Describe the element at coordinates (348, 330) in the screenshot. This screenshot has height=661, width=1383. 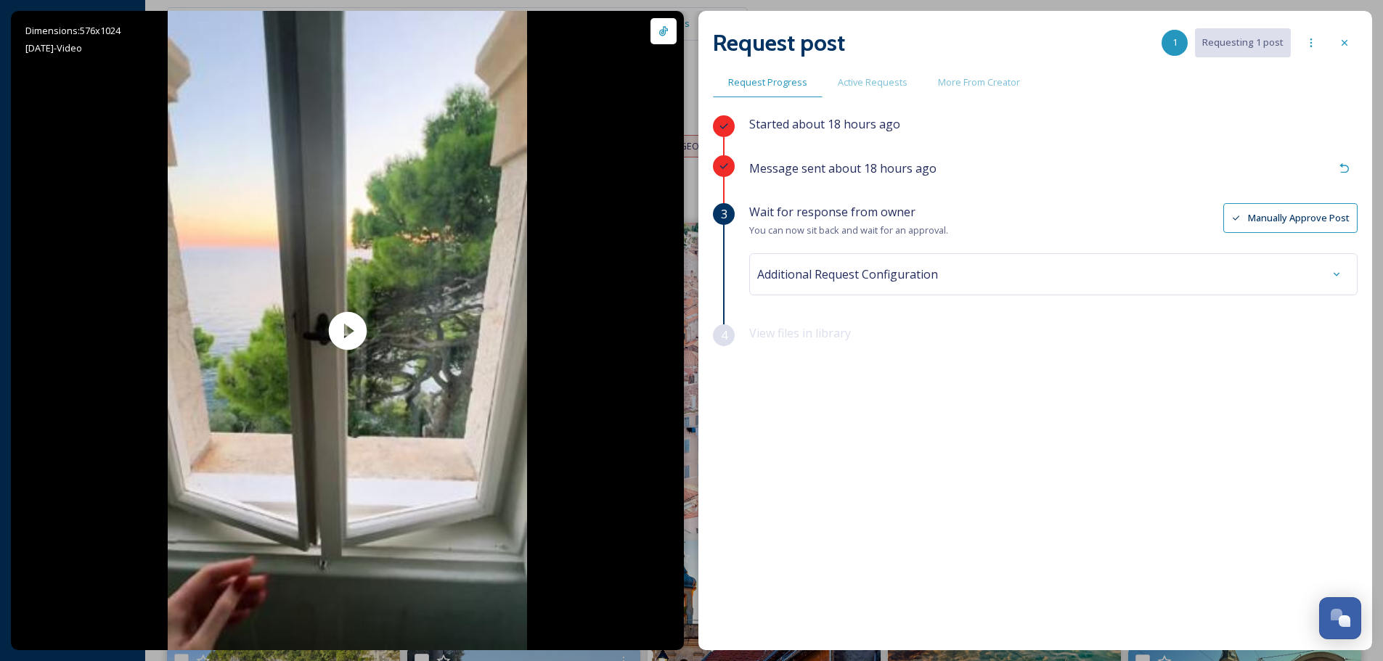
I see `img: thumbnail` at that location.